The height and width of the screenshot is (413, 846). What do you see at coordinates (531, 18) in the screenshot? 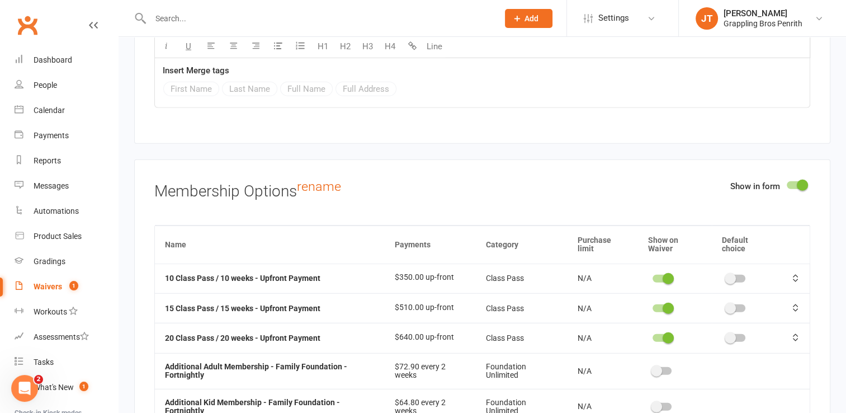
I see `span: Add` at bounding box center [531, 18].